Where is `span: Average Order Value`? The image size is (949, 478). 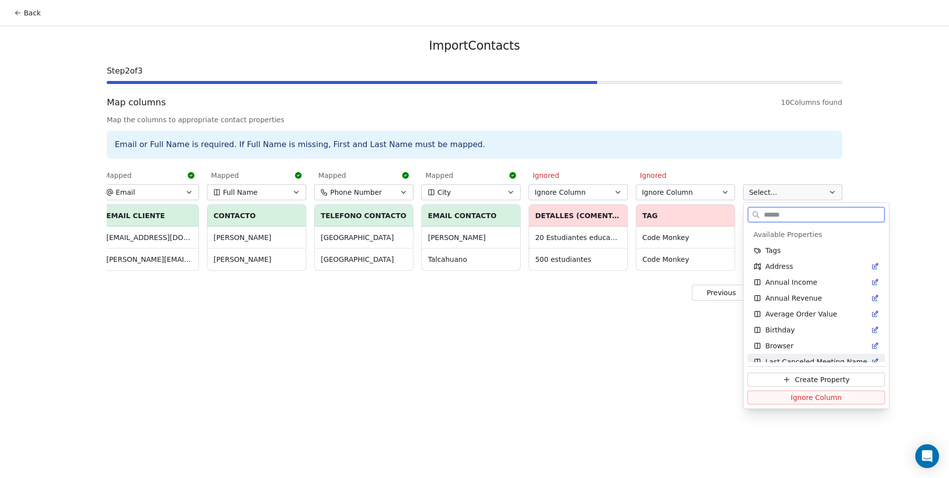
span: Average Order Value is located at coordinates (801, 314).